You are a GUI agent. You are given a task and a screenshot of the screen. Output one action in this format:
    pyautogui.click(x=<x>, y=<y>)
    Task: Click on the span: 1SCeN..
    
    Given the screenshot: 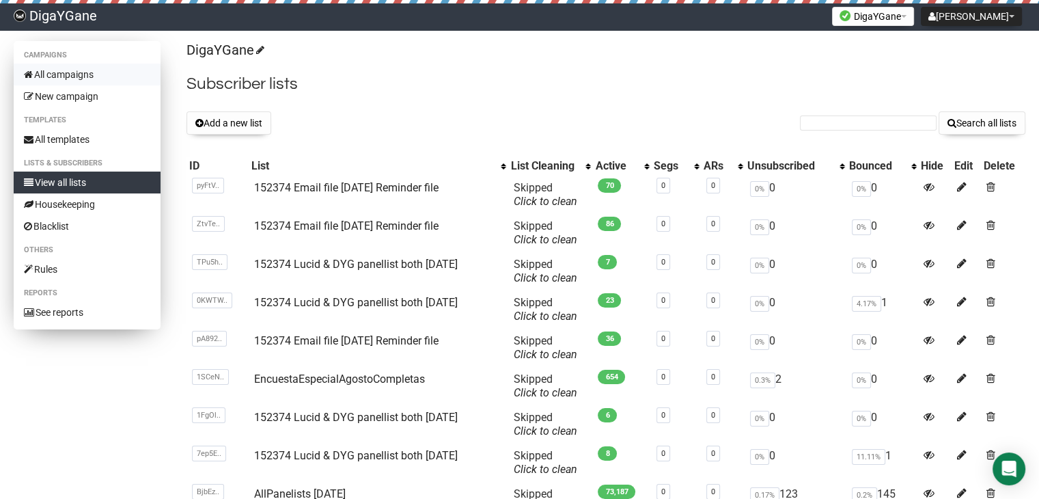 What is the action you would take?
    pyautogui.click(x=210, y=376)
    